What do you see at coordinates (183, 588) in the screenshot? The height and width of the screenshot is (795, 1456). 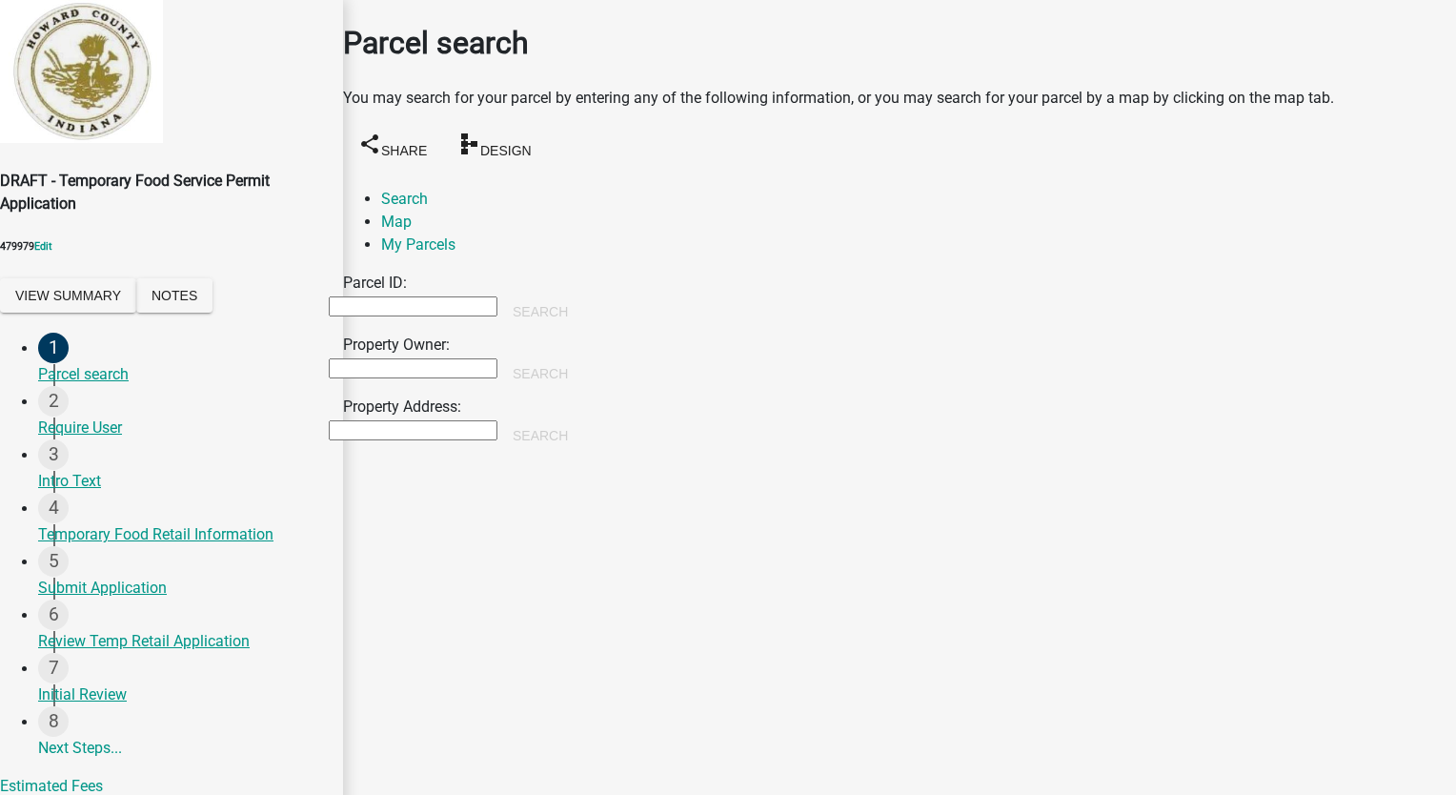 I see `div: Submit Application` at bounding box center [183, 588].